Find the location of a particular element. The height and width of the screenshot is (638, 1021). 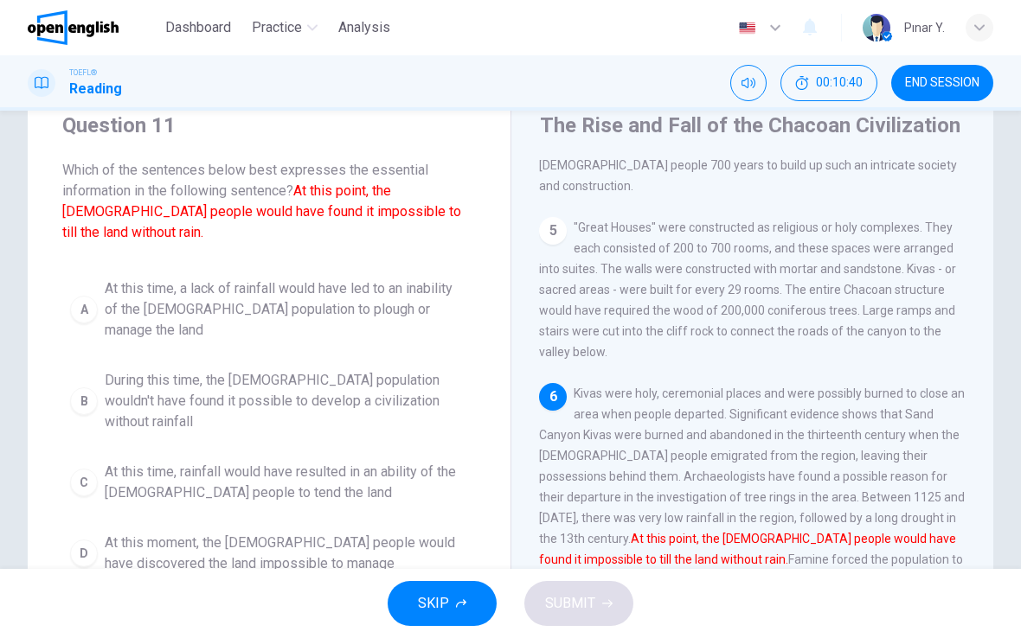

div: D is located at coordinates (84, 554).